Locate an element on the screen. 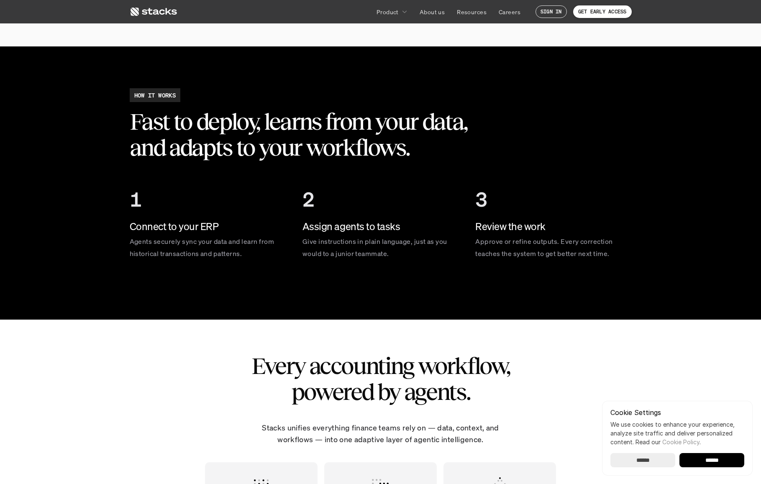 The width and height of the screenshot is (761, 484). div: Counter ends at 3 is located at coordinates (481, 200).